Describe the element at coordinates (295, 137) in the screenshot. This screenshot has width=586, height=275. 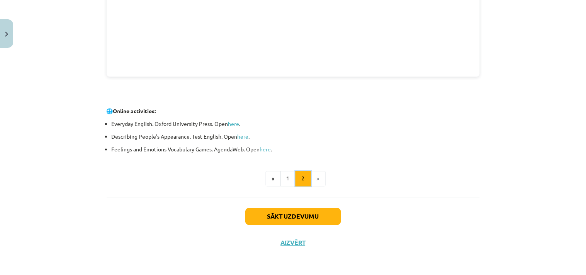
I see `p: Describing People's Appearance. Test-English. Open .` at that location.